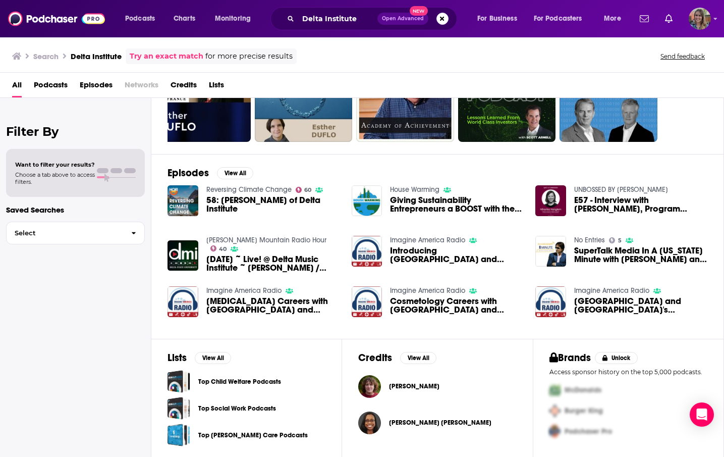  What do you see at coordinates (184, 87) in the screenshot?
I see `a: Credits` at bounding box center [184, 87].